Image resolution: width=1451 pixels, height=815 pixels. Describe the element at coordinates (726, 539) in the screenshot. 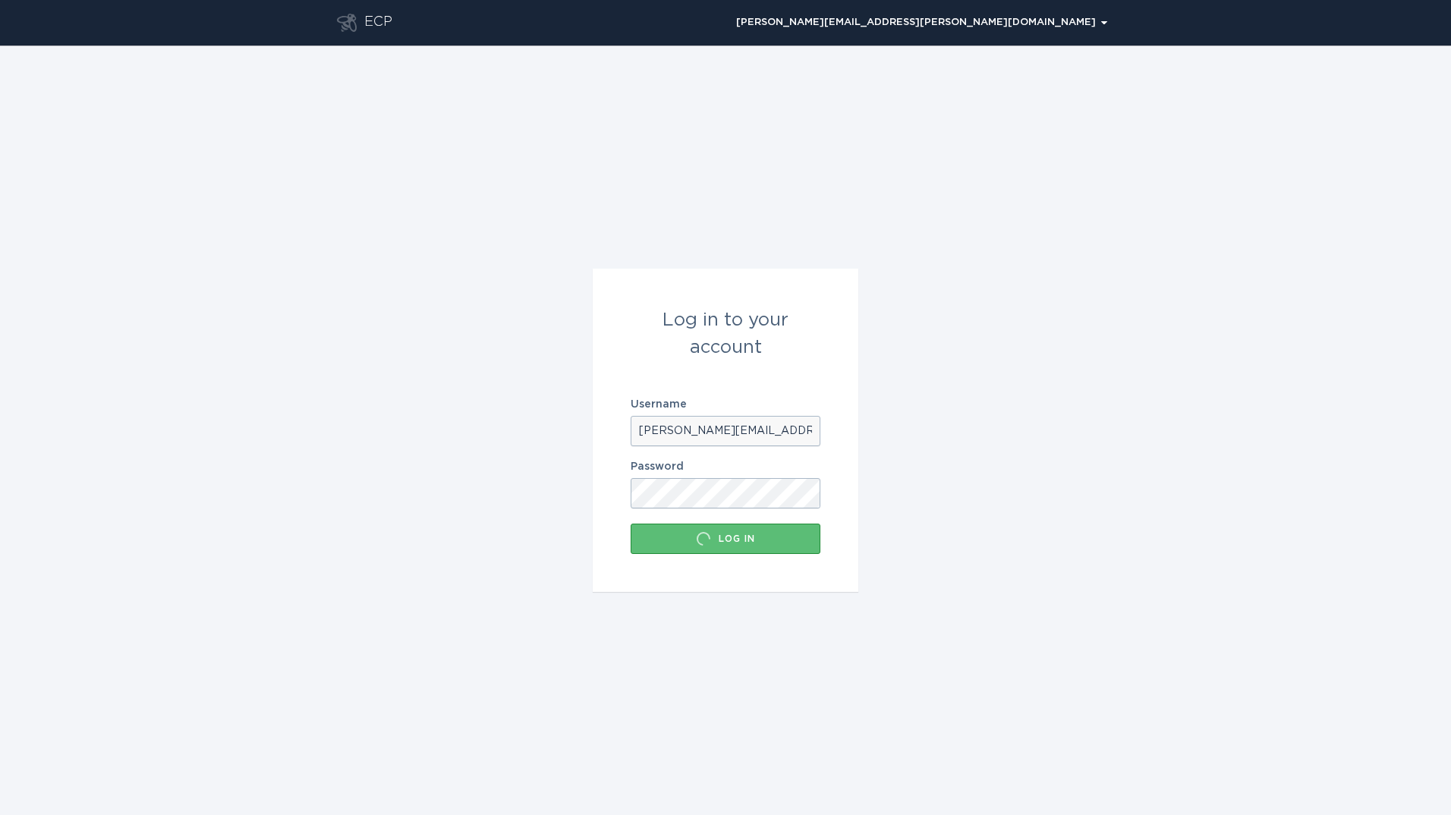

I see `div: Log in` at that location.